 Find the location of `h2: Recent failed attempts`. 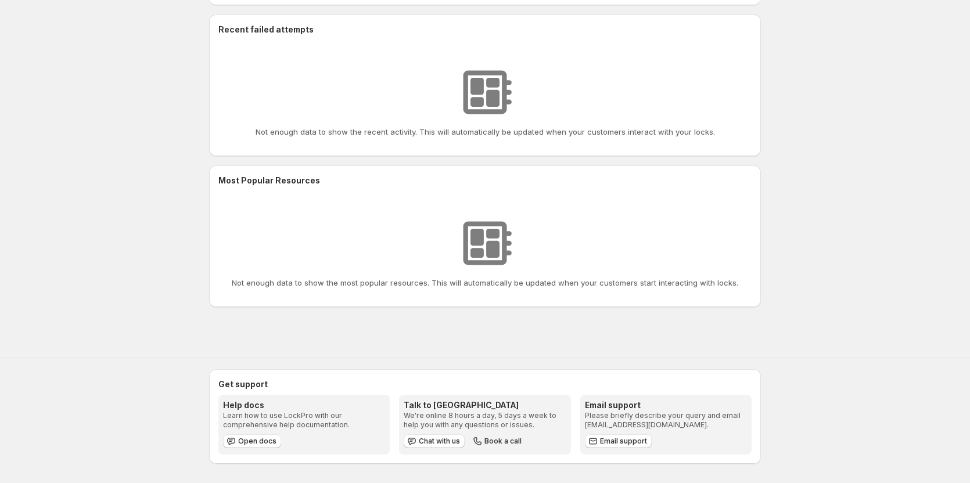

h2: Recent failed attempts is located at coordinates (266, 30).